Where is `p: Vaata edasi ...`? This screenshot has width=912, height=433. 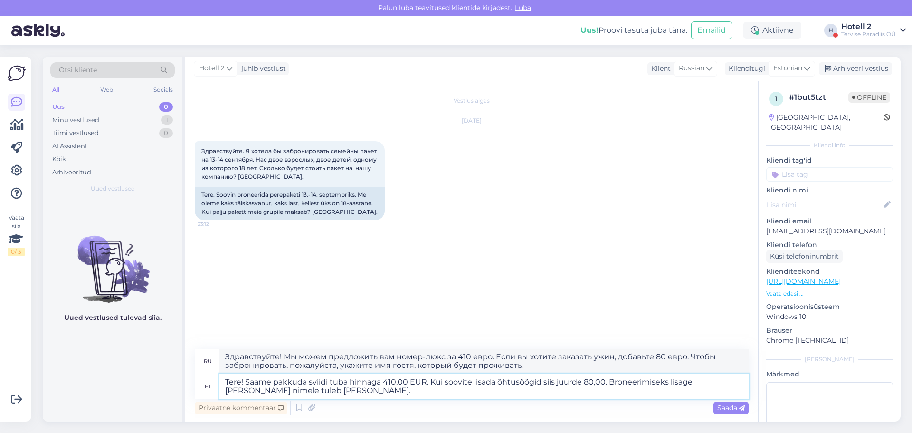
p: Vaata edasi ... is located at coordinates (830, 294).